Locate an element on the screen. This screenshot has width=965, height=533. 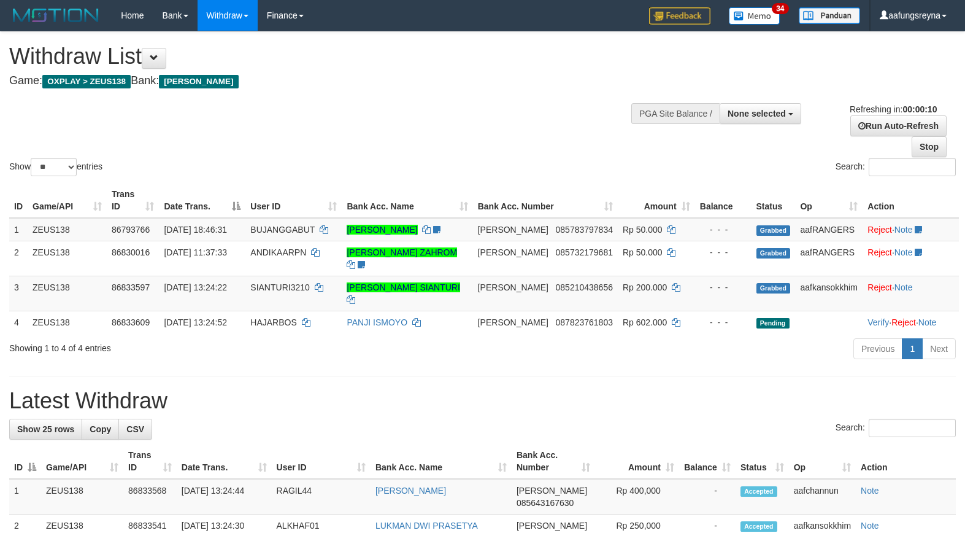
td: 86833568 is located at coordinates (150, 497).